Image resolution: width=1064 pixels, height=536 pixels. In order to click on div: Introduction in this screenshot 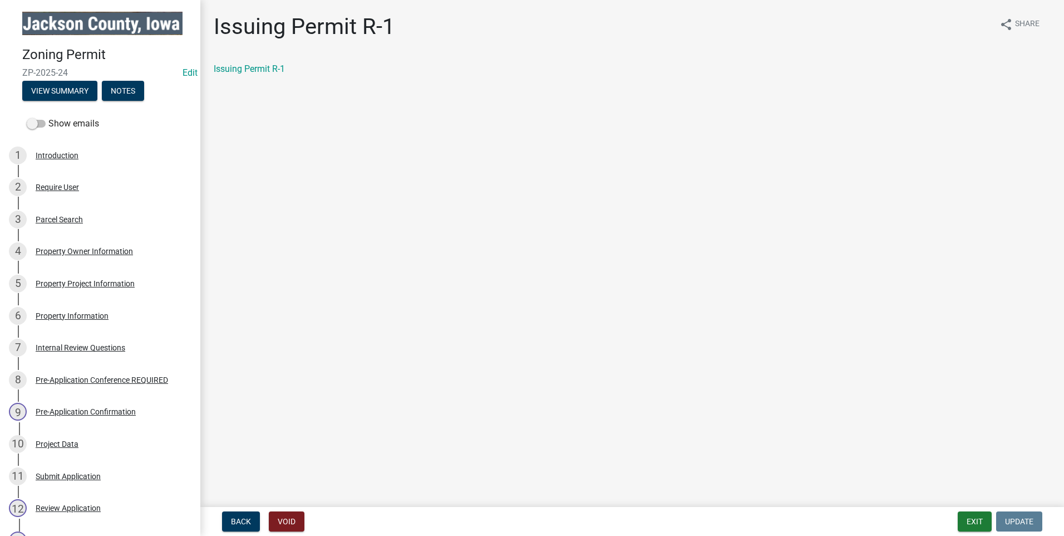, I will do `click(57, 155)`.